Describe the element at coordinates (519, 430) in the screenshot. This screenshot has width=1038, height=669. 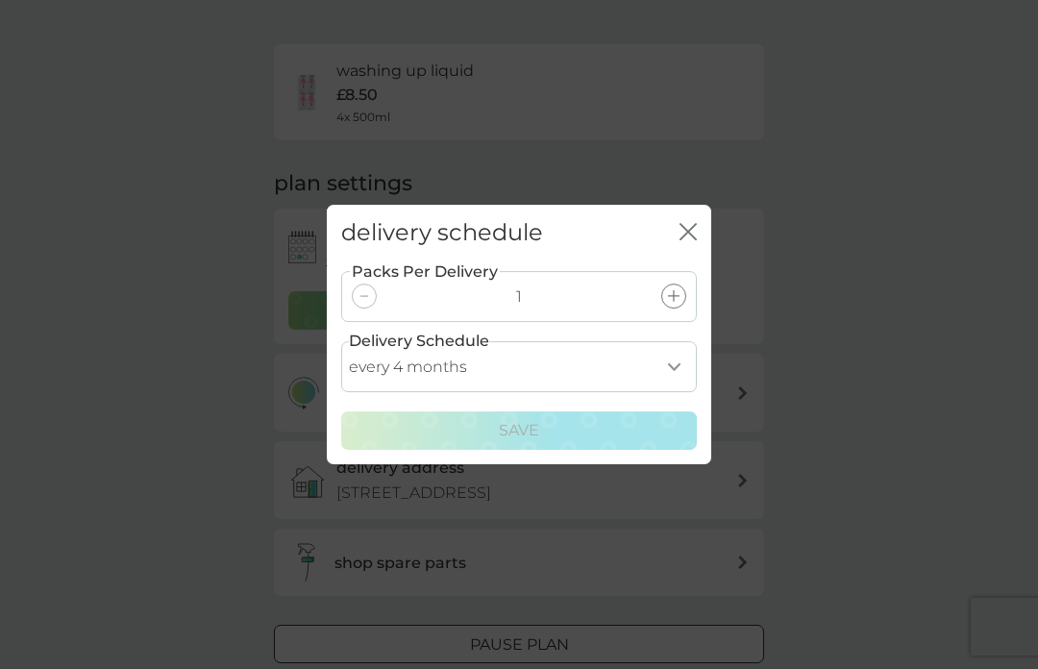
I see `button: Save` at that location.